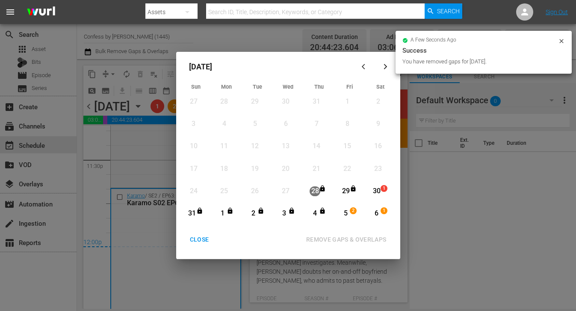 The height and width of the screenshot is (311, 576). I want to click on div: 25, so click(224, 191).